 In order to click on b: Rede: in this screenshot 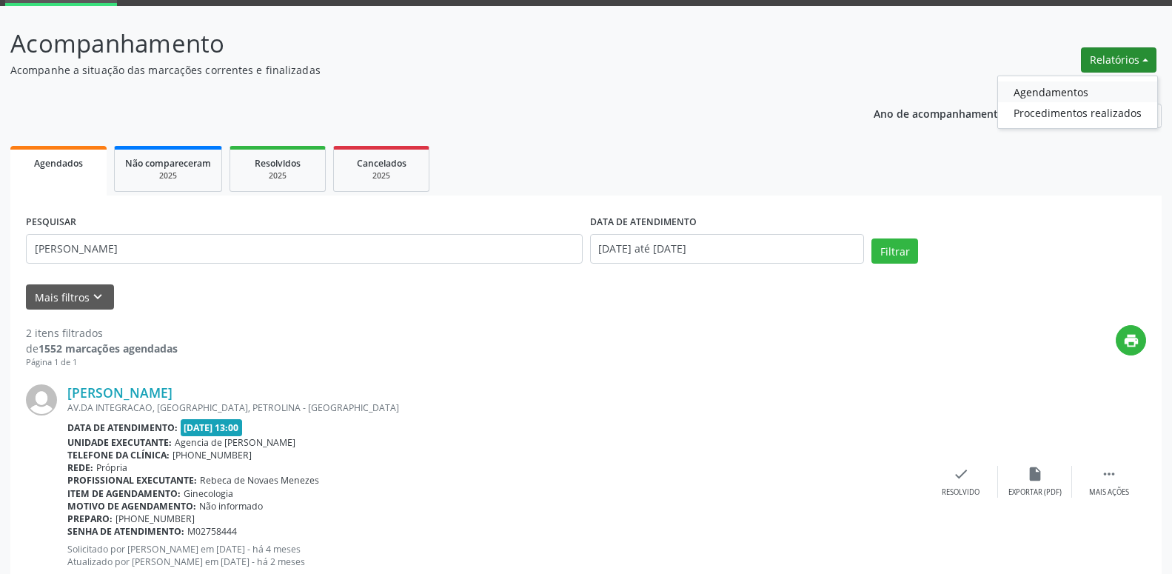, I will do `click(80, 467)`.